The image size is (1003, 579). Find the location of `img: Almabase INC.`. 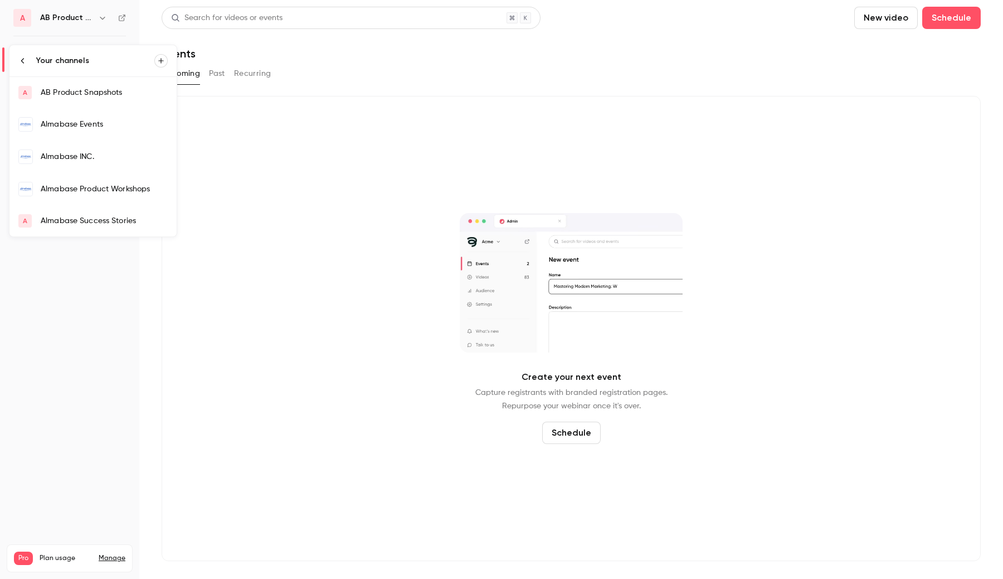

img: Almabase INC. is located at coordinates (26, 157).